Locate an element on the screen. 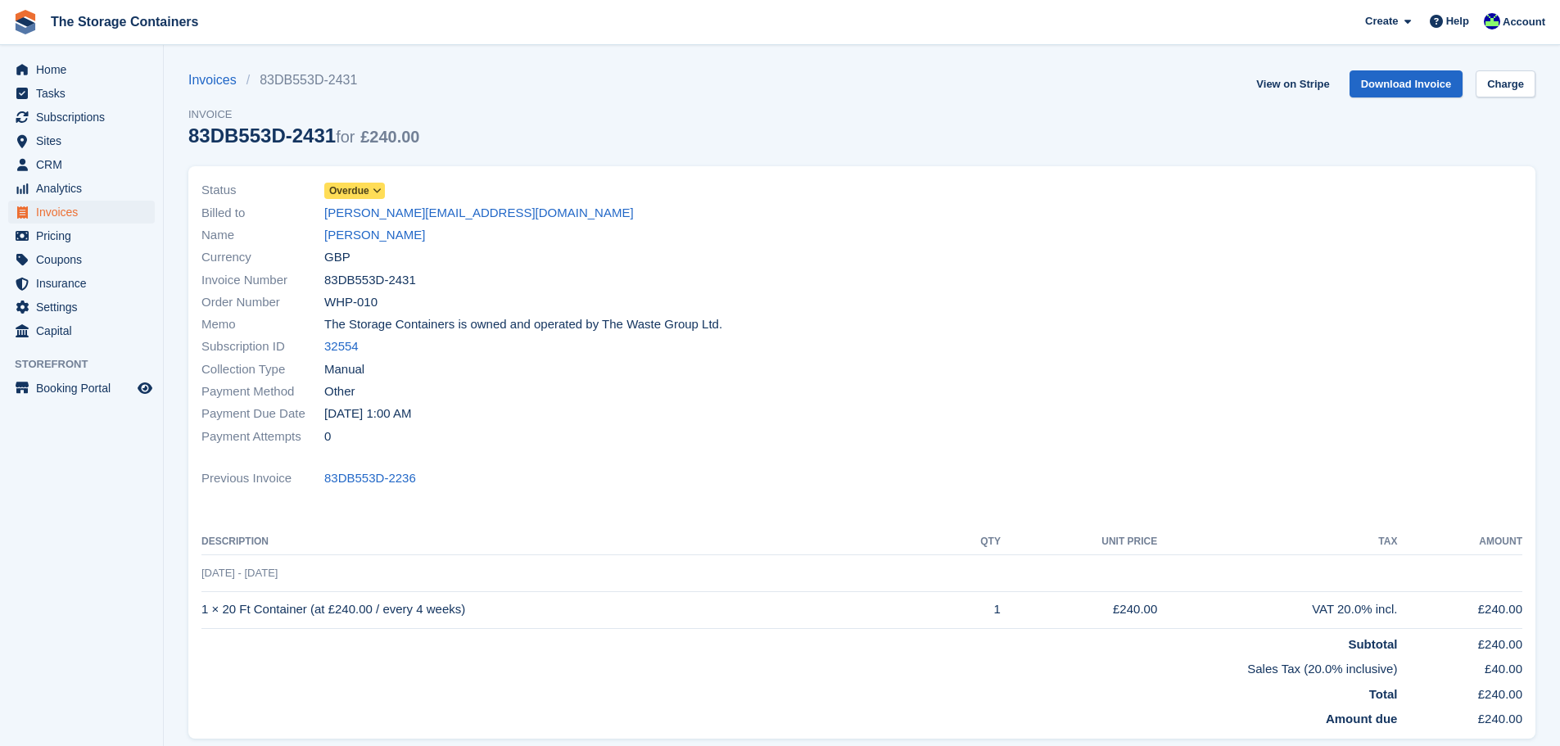 Image resolution: width=1560 pixels, height=746 pixels. a: Invoices is located at coordinates (217, 80).